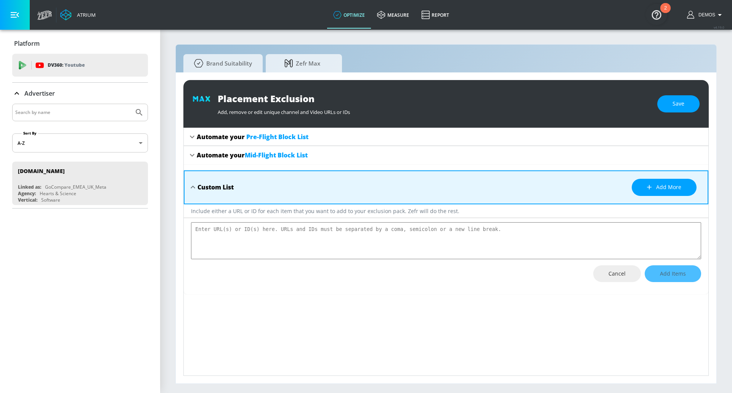  Describe the element at coordinates (657, 14) in the screenshot. I see `button: Open Resource Center, 2 new notifications` at that location.